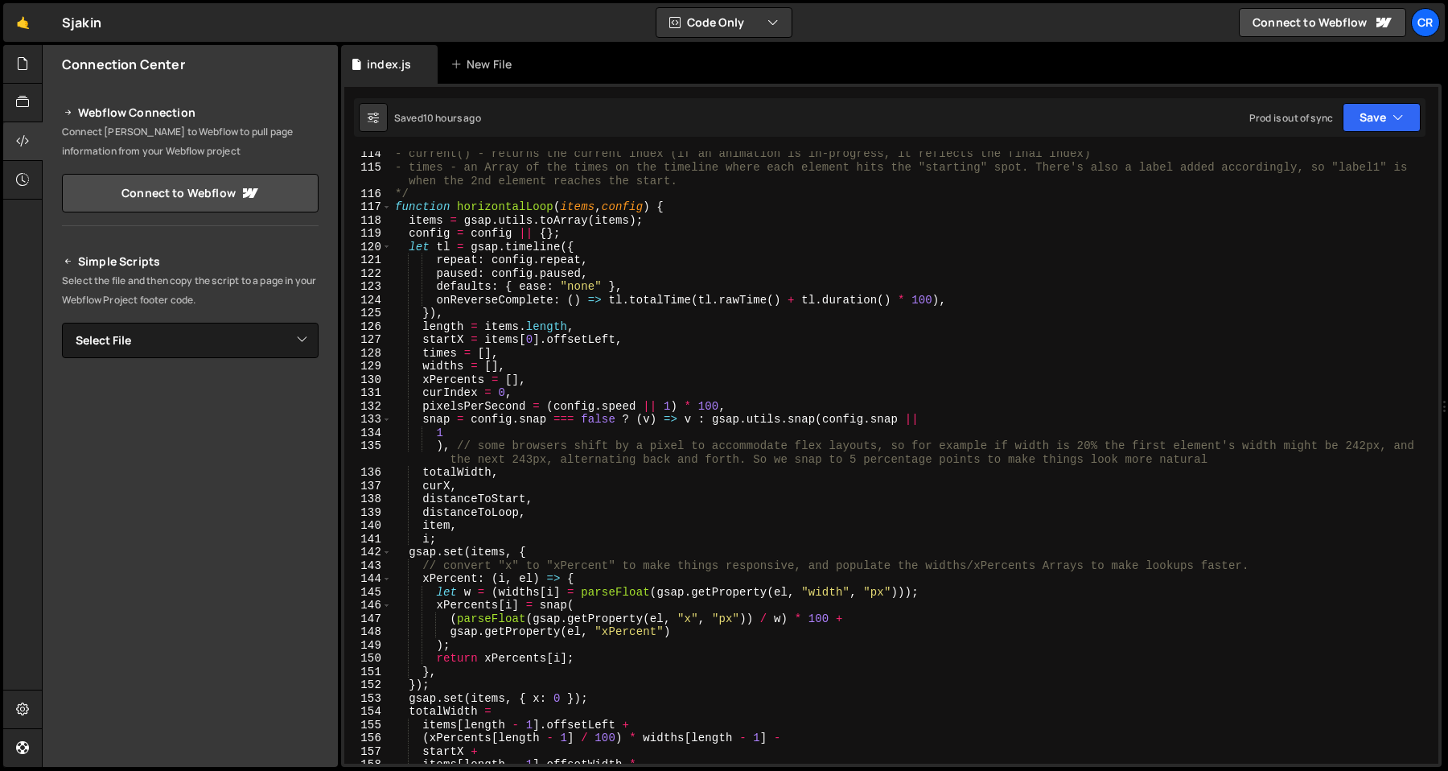 This screenshot has height=771, width=1448. Describe the element at coordinates (368, 658) in the screenshot. I see `div: 150` at that location.